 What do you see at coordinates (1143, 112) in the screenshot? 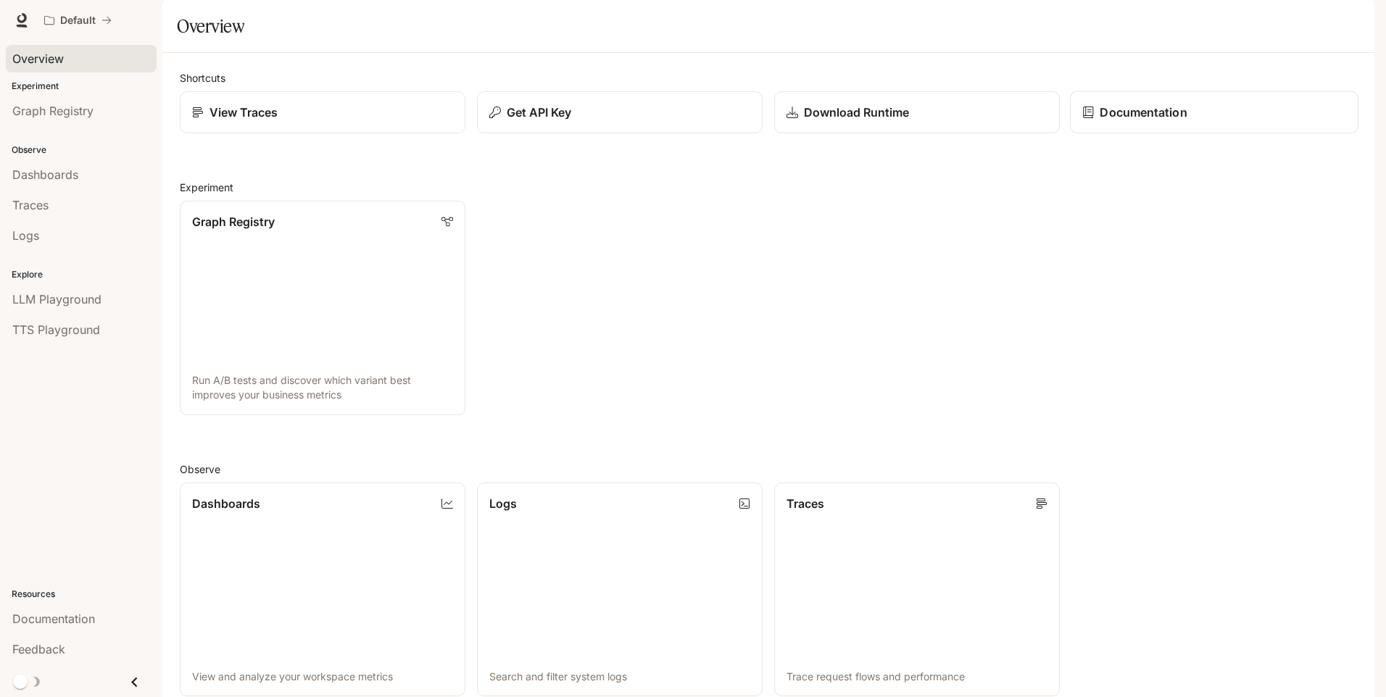
I see `p: Documentation` at bounding box center [1143, 112].